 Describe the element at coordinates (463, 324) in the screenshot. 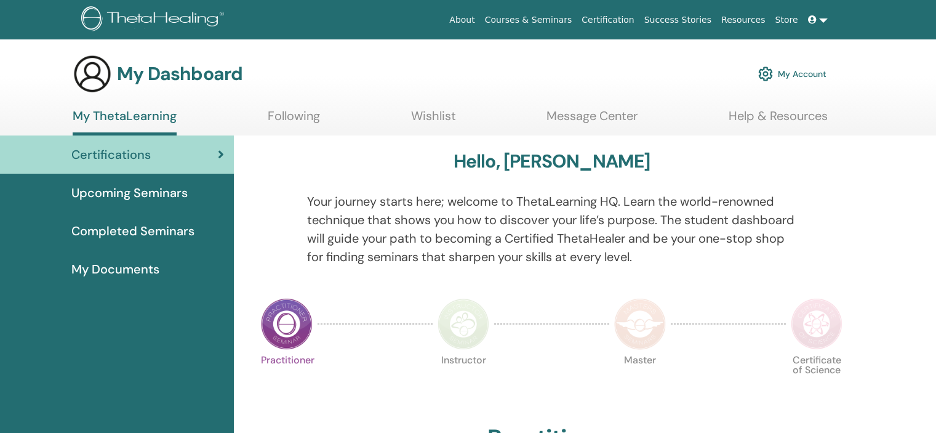

I see `img: Instructor` at that location.